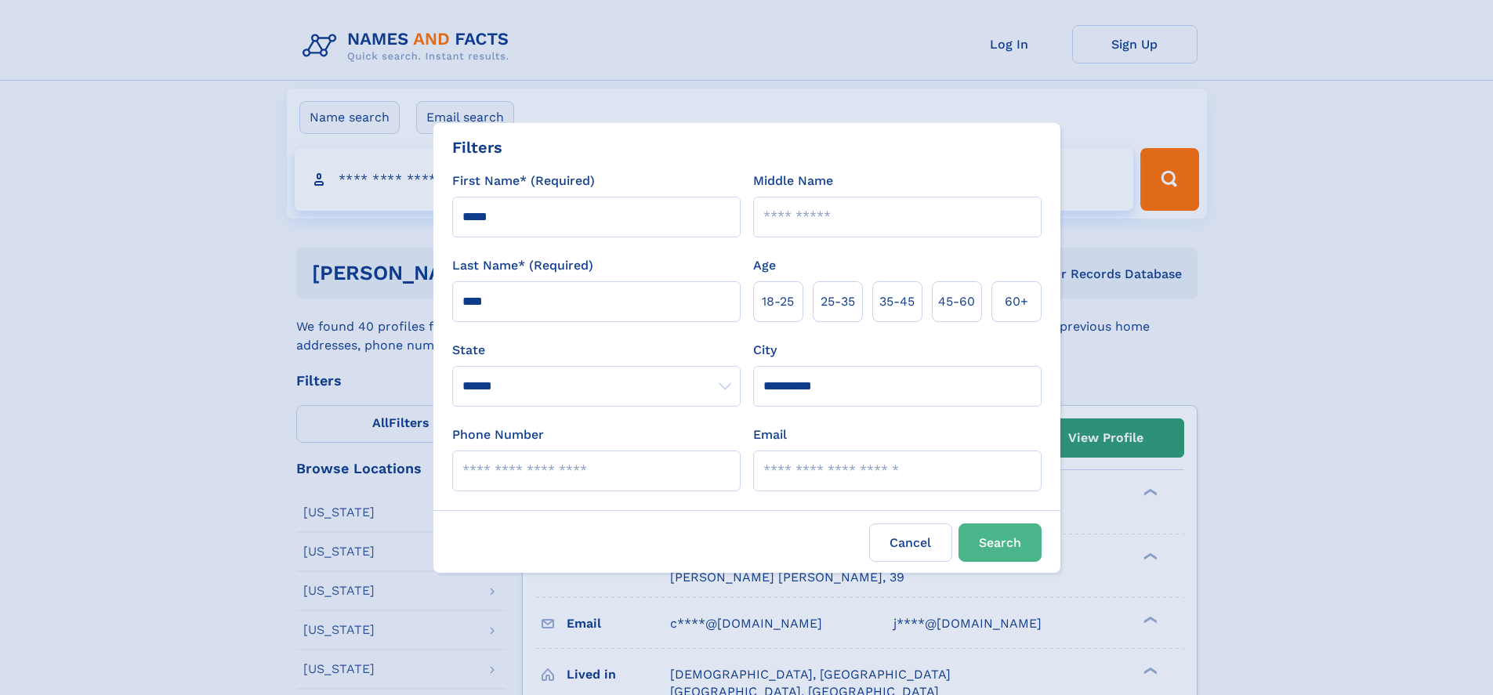 The width and height of the screenshot is (1493, 695). Describe the element at coordinates (765, 350) in the screenshot. I see `label: City` at that location.